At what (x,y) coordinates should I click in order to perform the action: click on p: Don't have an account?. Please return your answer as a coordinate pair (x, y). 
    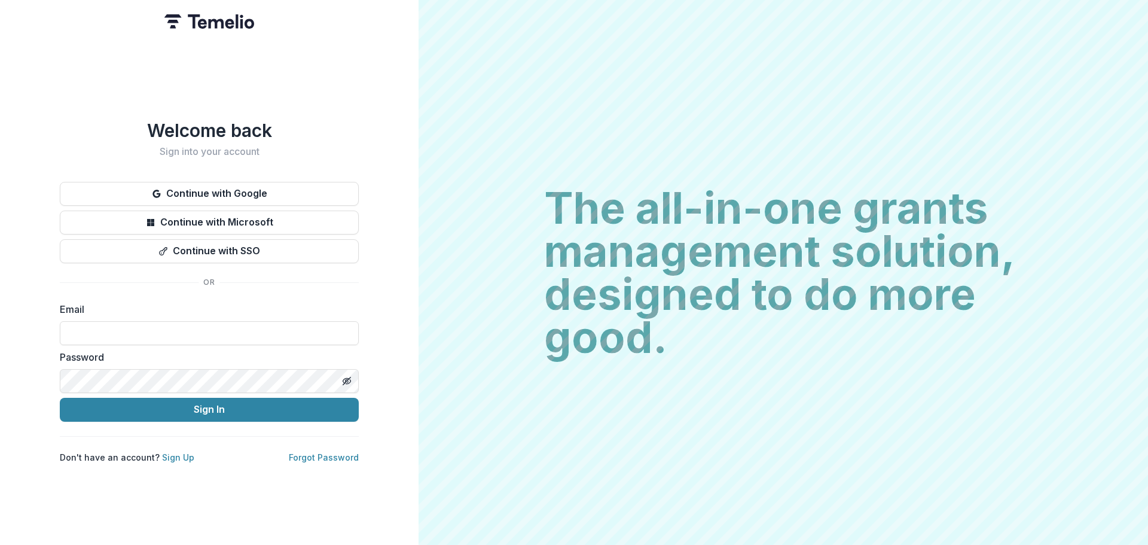
    Looking at the image, I should click on (127, 457).